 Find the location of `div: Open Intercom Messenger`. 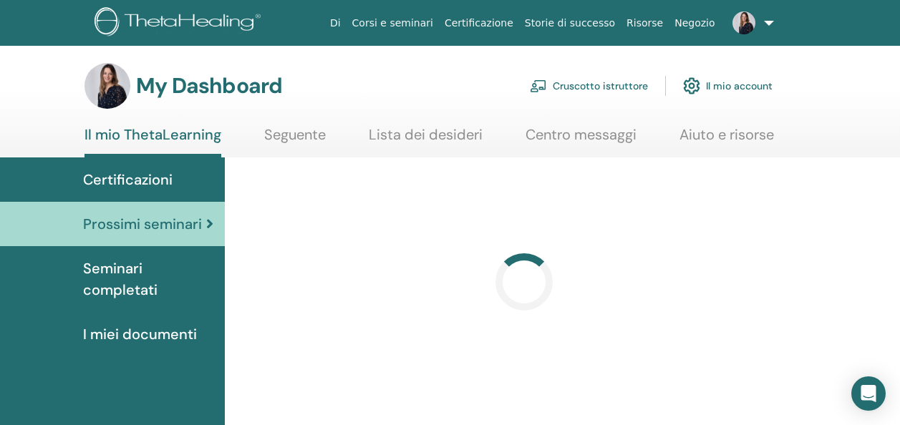

div: Open Intercom Messenger is located at coordinates (869, 394).